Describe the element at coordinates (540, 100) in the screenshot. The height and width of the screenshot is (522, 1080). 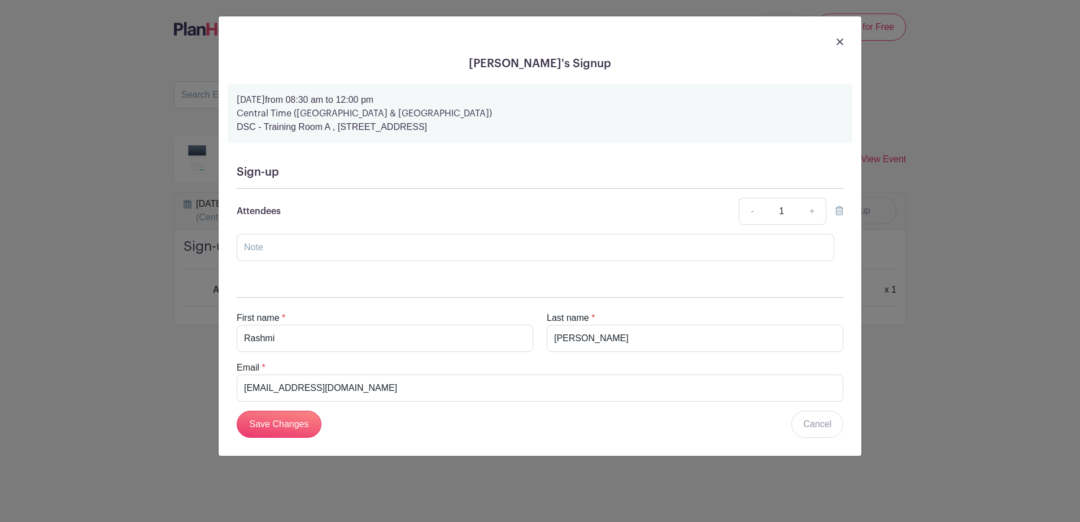
I see `p: from 08:30 am to 12:00 pm` at that location.